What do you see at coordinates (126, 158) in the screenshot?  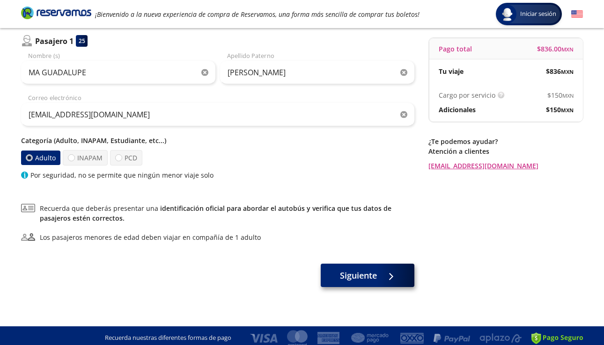 I see `label: PCD` at bounding box center [126, 158].